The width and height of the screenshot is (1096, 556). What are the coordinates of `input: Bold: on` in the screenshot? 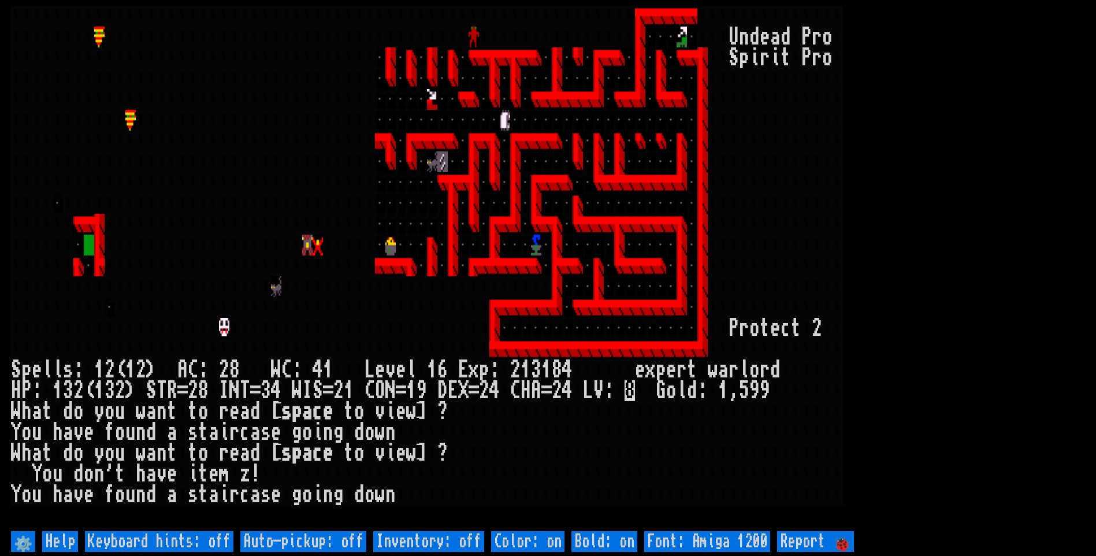 It's located at (604, 541).